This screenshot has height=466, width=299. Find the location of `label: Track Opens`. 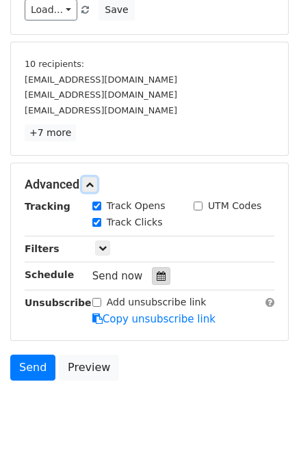

label: Track Opens is located at coordinates (136, 206).